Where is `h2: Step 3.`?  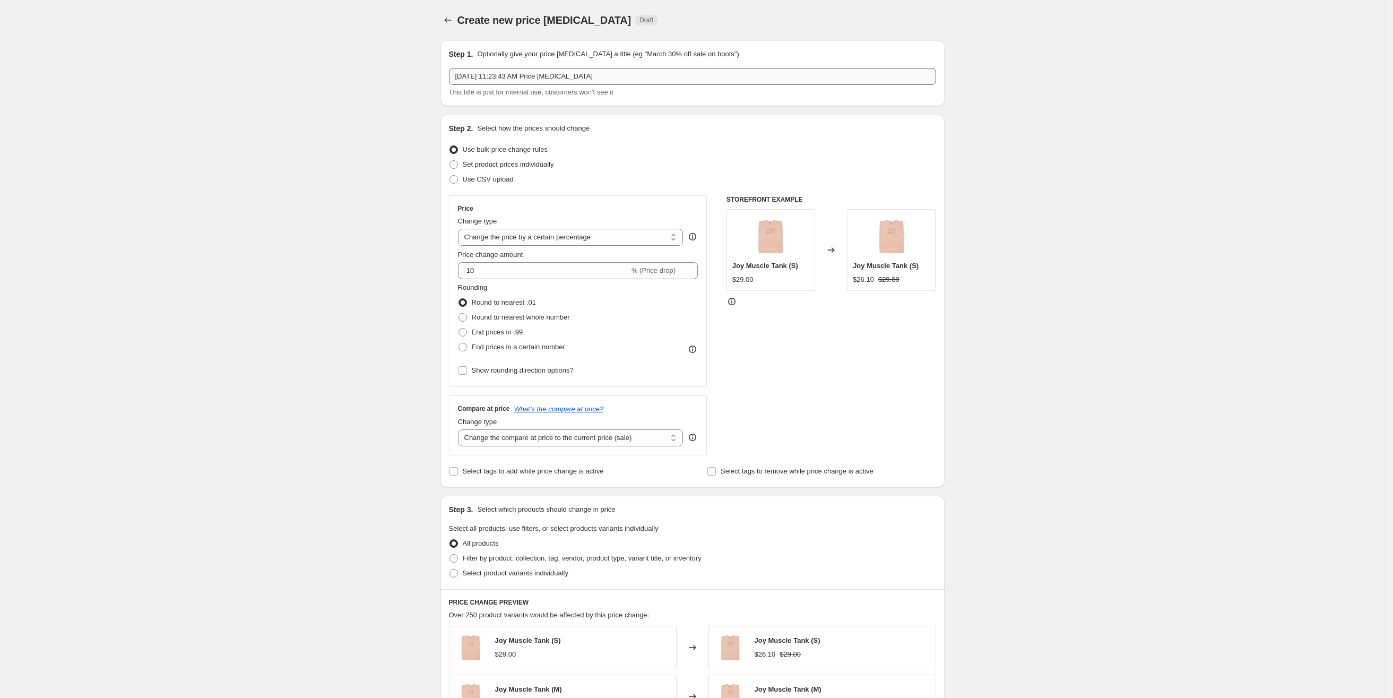 h2: Step 3. is located at coordinates (461, 510).